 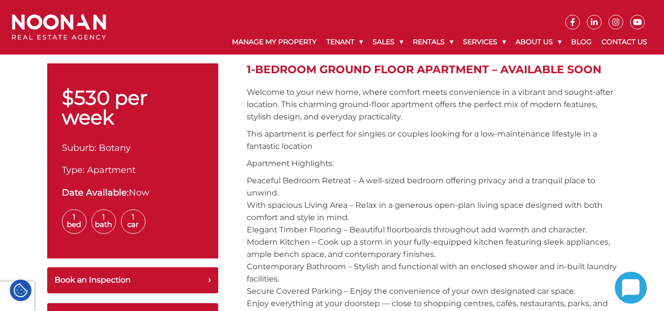 I want to click on h2: 1-Bedroom Ground Floor Apartment – Available Soon, so click(x=432, y=70).